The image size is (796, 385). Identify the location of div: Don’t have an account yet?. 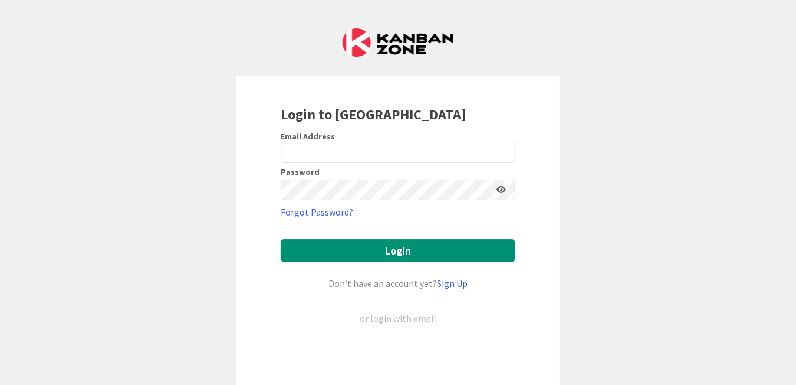
(398, 283).